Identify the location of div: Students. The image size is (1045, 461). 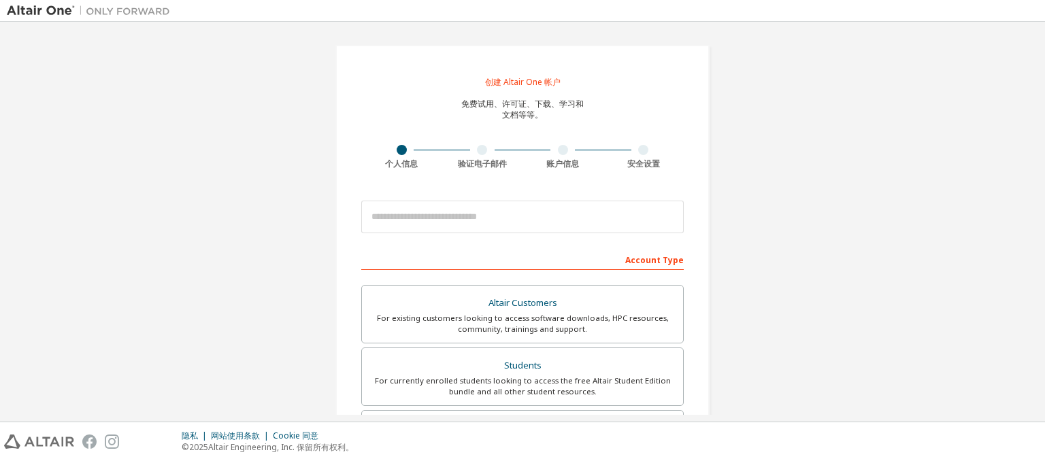
(523, 366).